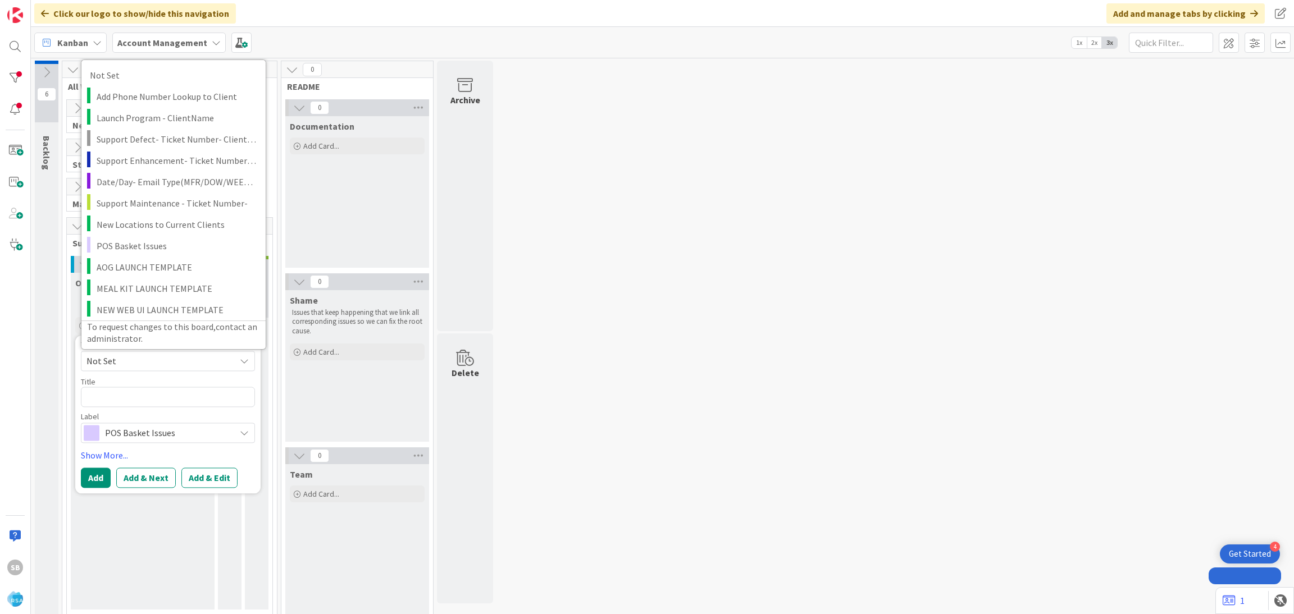 The width and height of the screenshot is (1294, 614). What do you see at coordinates (15, 568) in the screenshot?
I see `div: SB` at bounding box center [15, 568].